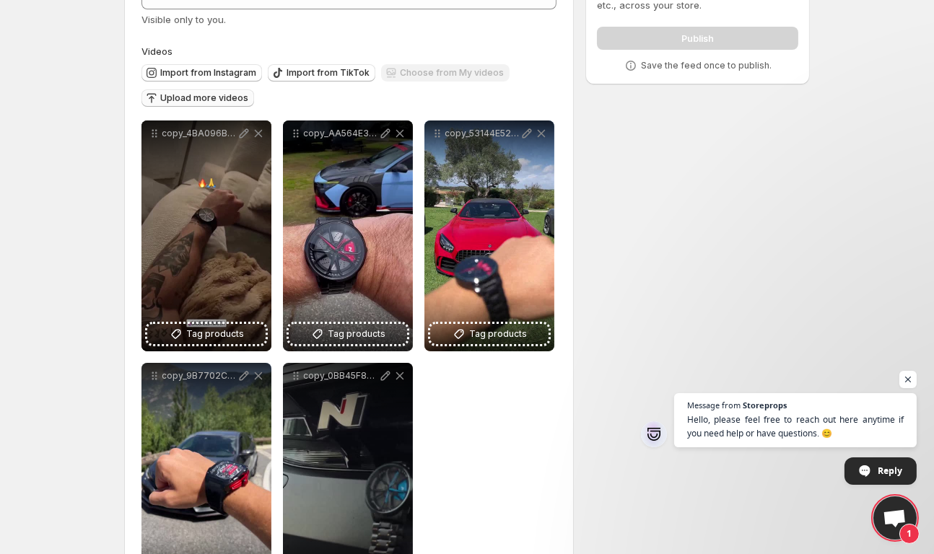  Describe the element at coordinates (341, 376) in the screenshot. I see `p: copy_0BB45F8B-A647-41DA-B13B-8EDD3124EF4C` at that location.